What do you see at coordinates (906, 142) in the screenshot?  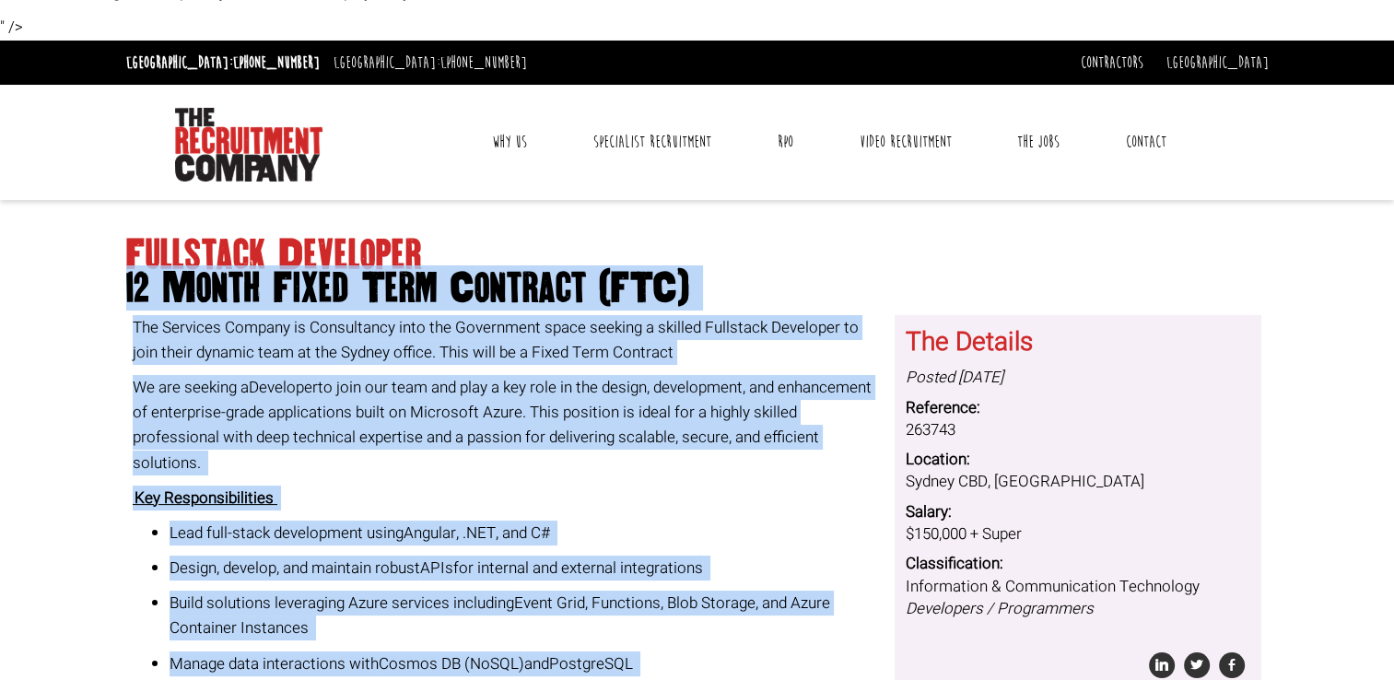 I see `a: Video Recruitment` at bounding box center [906, 142].